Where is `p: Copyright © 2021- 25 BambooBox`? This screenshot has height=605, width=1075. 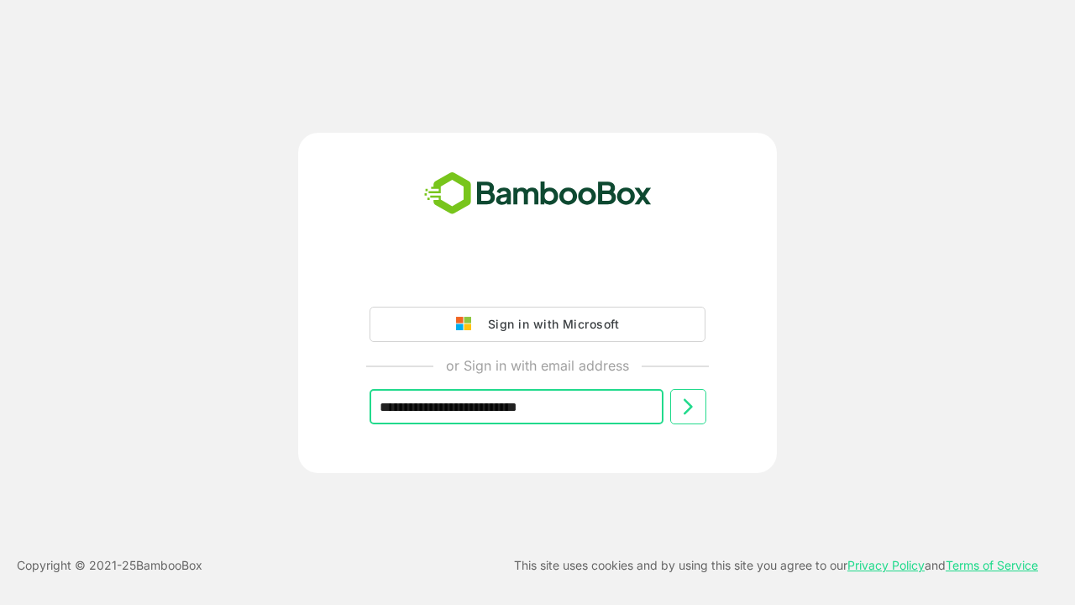 p: Copyright © 2021- 25 BambooBox is located at coordinates (109, 565).